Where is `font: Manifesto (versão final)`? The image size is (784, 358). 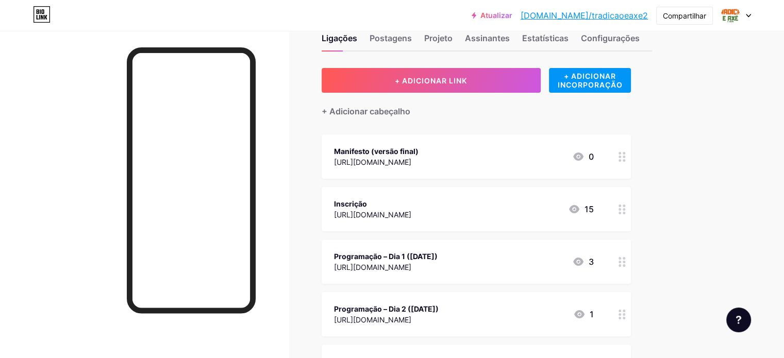
font: Manifesto (versão final) is located at coordinates (376, 151).